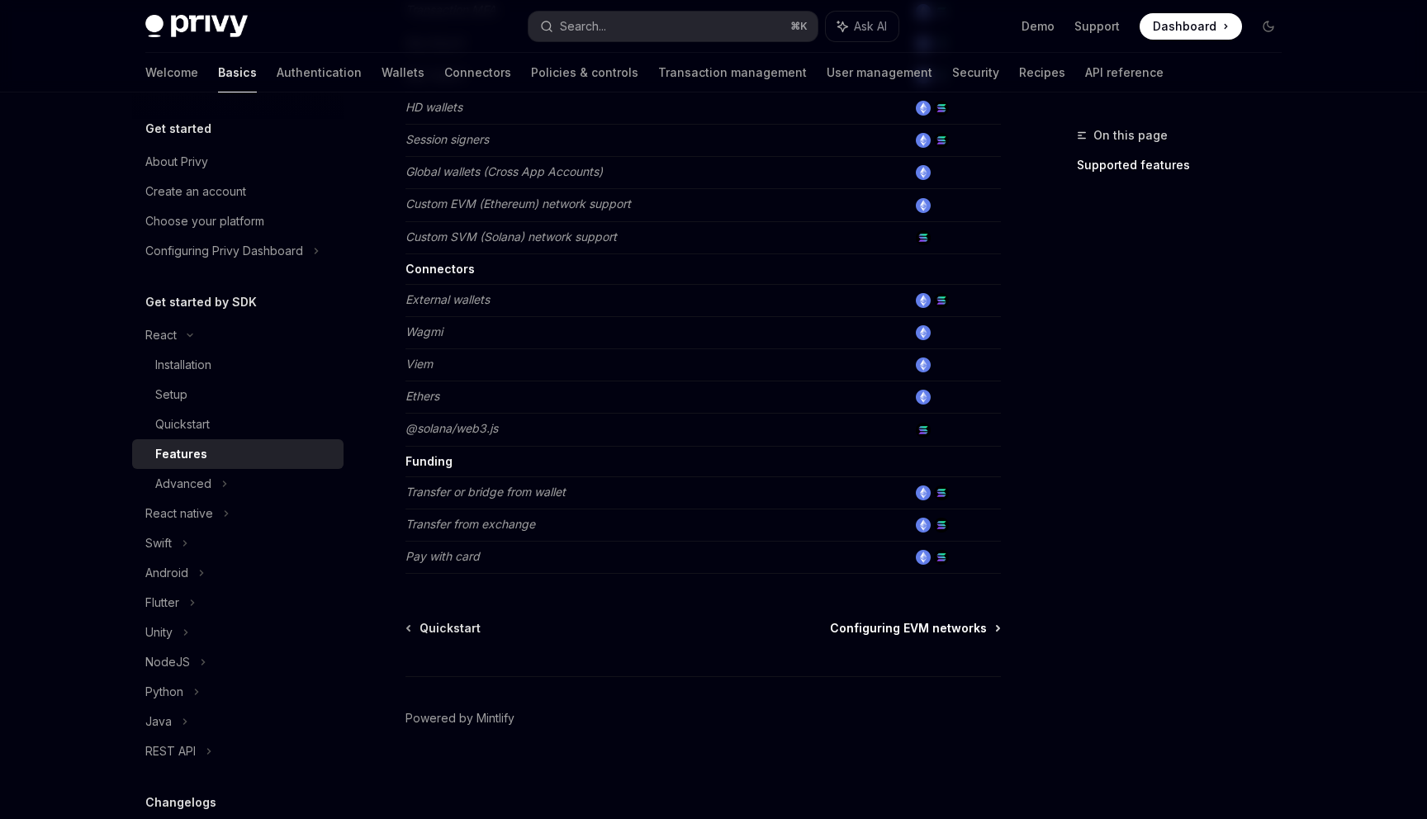 The height and width of the screenshot is (819, 1427). Describe the element at coordinates (460, 719) in the screenshot. I see `a: Powered by Mintlify` at that location.